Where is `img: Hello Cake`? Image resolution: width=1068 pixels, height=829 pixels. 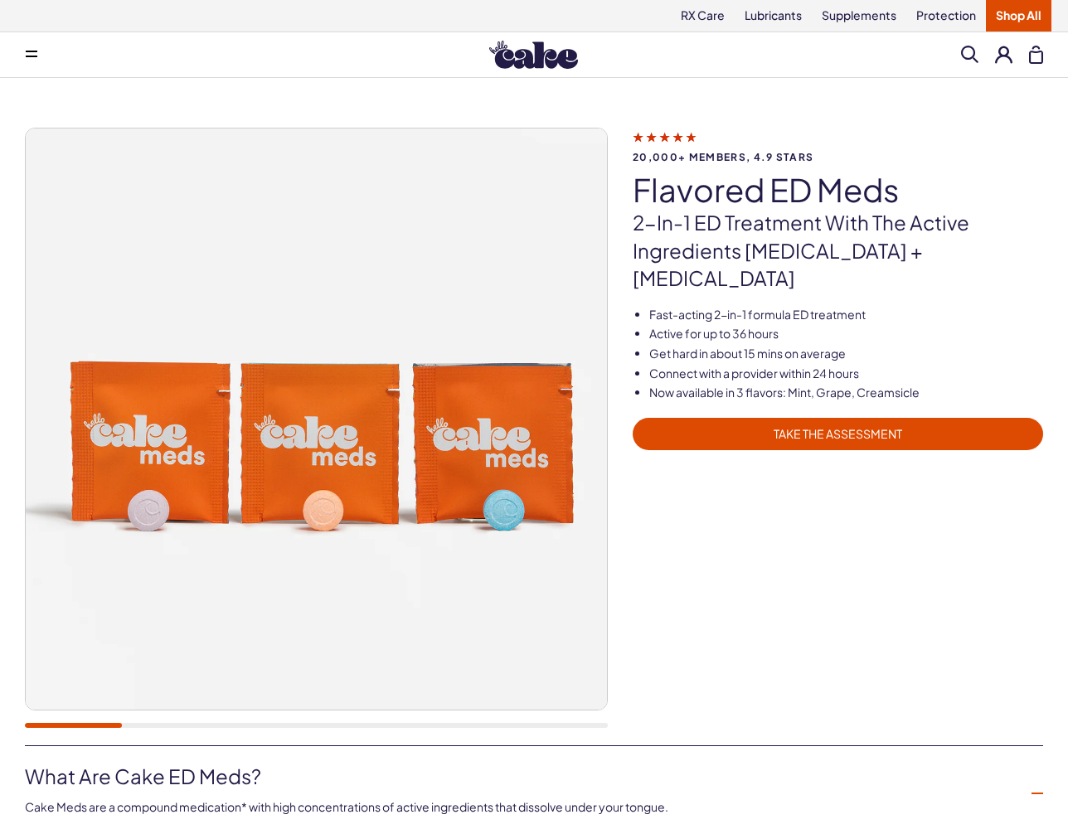
img: Hello Cake is located at coordinates (533, 55).